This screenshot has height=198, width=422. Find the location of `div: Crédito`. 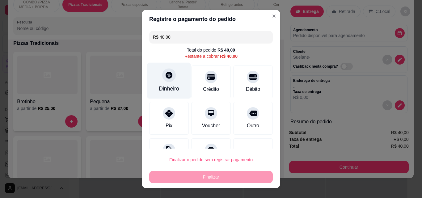

div: Crédito is located at coordinates (211, 89).